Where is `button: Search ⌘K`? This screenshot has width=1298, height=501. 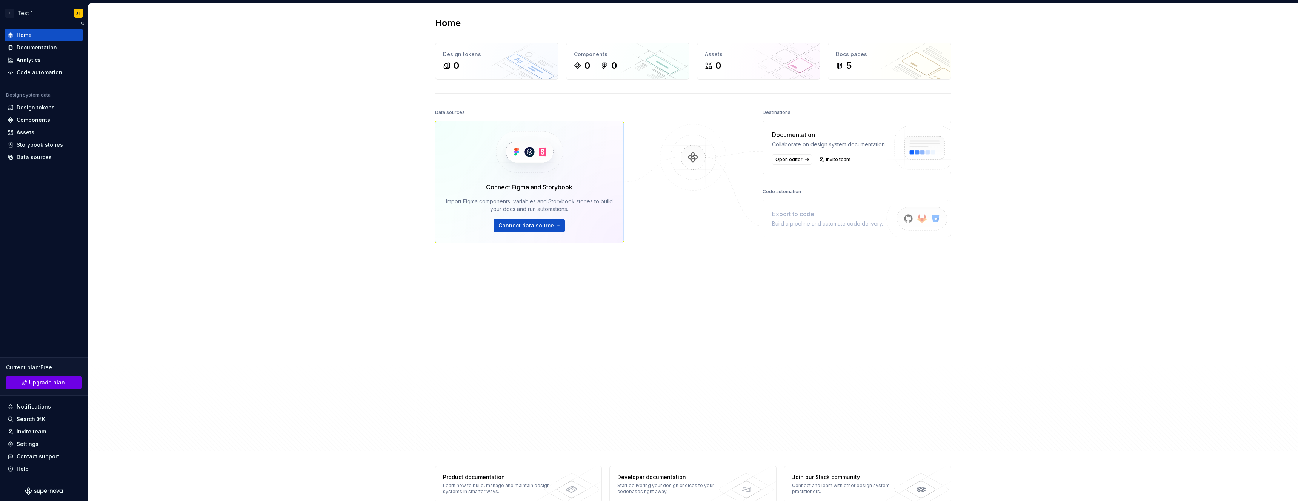 button: Search ⌘K is located at coordinates (44, 419).